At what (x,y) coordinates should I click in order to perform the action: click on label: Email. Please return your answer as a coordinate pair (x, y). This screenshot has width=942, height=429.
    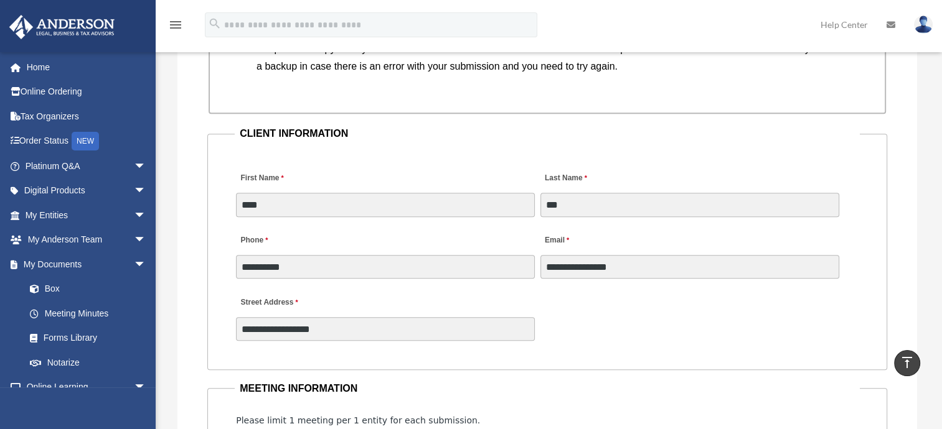
    Looking at the image, I should click on (556, 241).